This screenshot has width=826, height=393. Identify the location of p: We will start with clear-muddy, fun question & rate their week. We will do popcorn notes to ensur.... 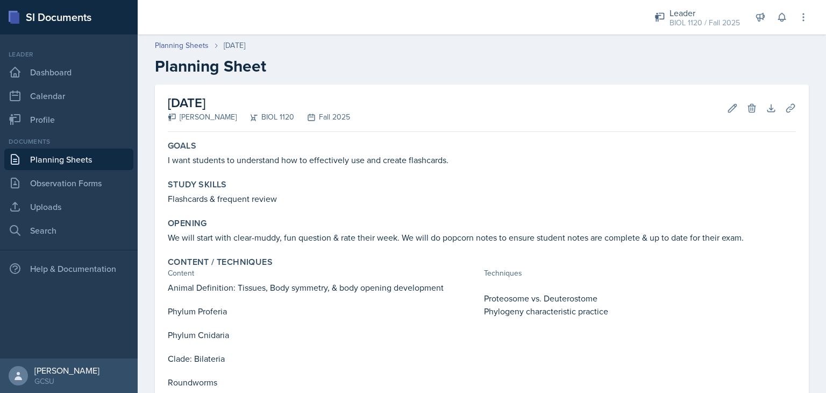
(482, 237).